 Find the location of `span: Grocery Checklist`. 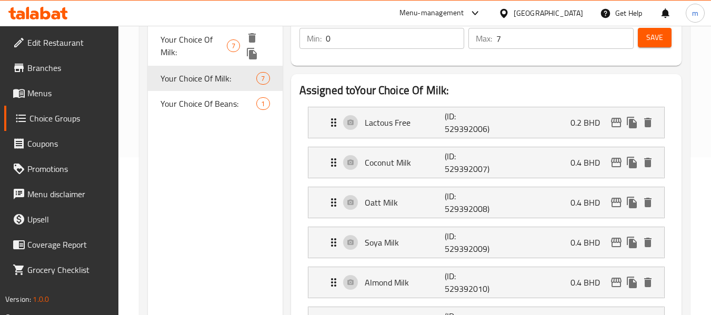

span: Grocery Checklist is located at coordinates (69, 270).